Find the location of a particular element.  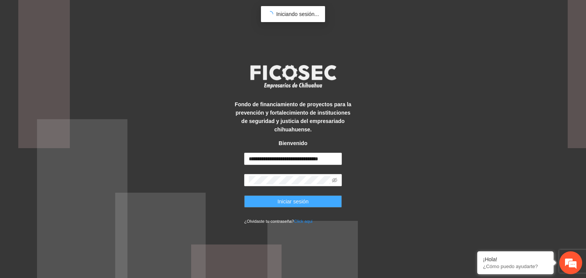

strong: Fondo de financiamiento de proyectos para la prevención y fortalecimiento de instituciones de seg... is located at coordinates (293, 117).